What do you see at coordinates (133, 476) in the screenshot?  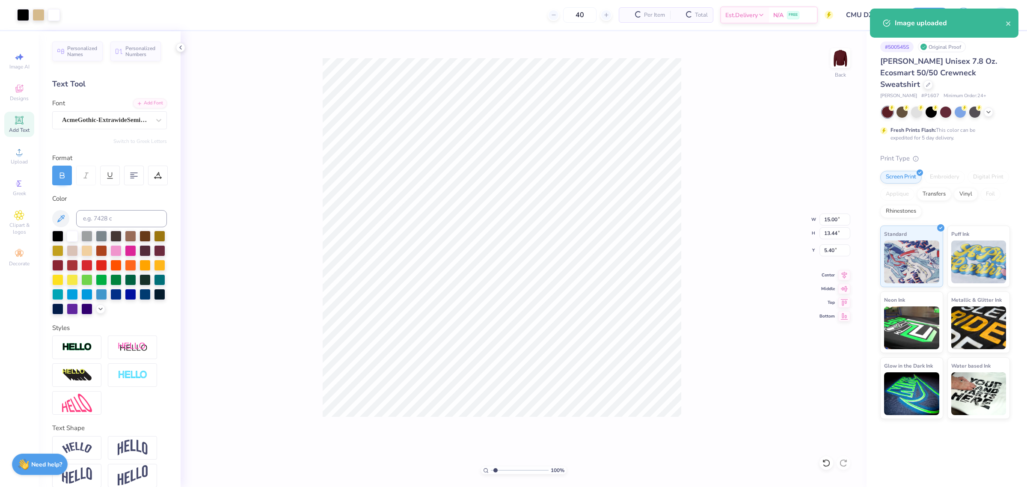 I see `img: Rise` at bounding box center [133, 476].